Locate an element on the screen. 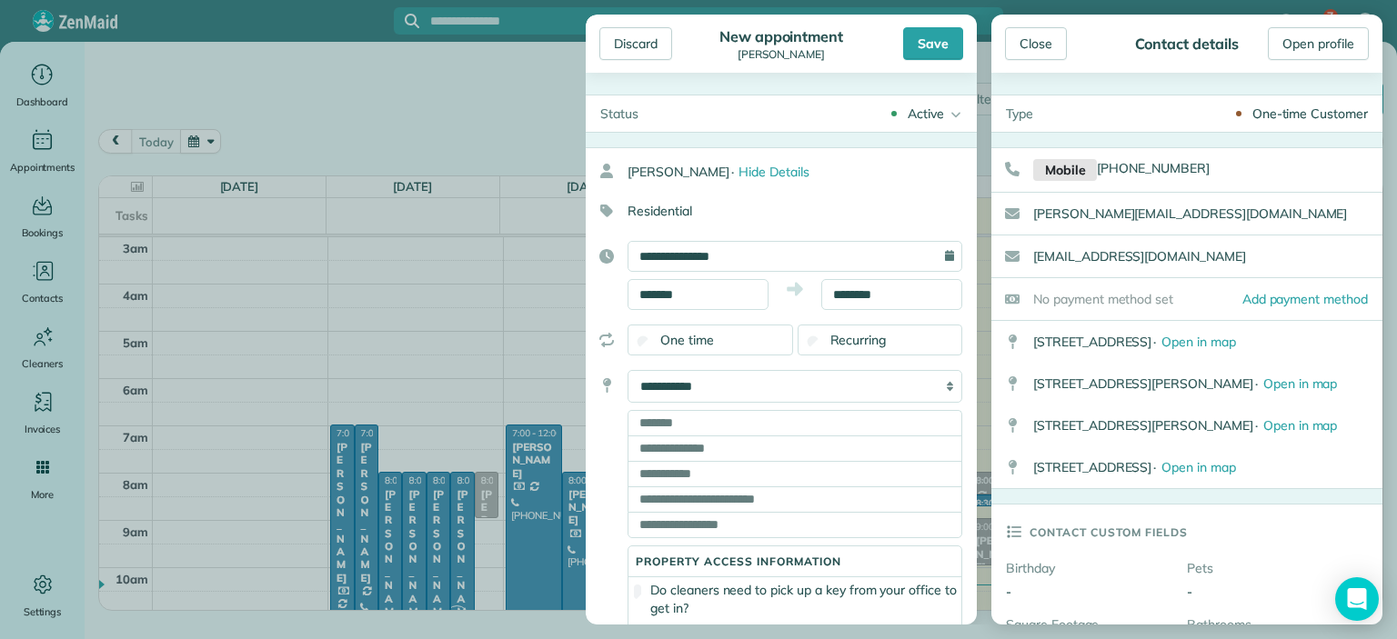 This screenshot has height=639, width=1397. small: Mobile is located at coordinates (1065, 170).